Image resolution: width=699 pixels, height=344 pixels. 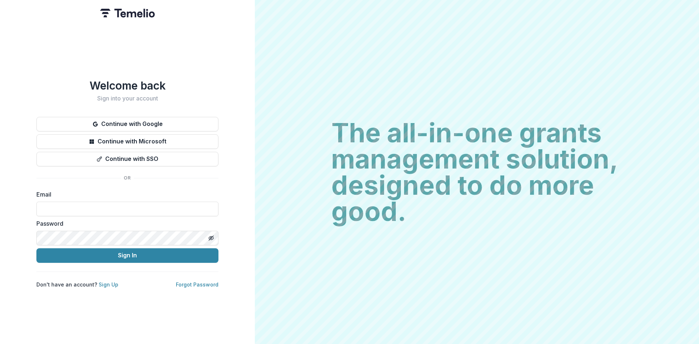 What do you see at coordinates (127, 98) in the screenshot?
I see `h2: Sign into your account` at bounding box center [127, 98].